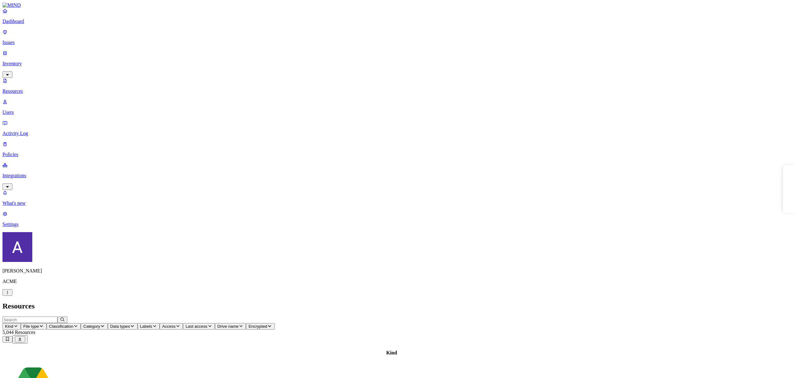 The height and width of the screenshot is (378, 795). Describe the element at coordinates (397, 224) in the screenshot. I see `p: Settings` at that location.